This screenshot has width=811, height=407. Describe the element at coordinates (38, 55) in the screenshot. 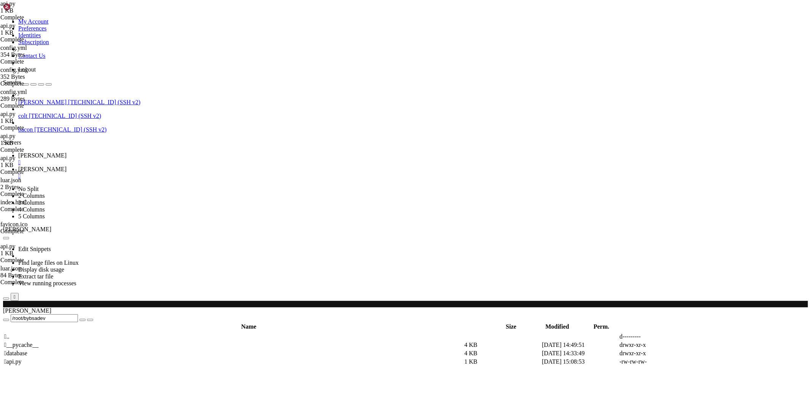

I see `div: 354 Bytes` at that location.